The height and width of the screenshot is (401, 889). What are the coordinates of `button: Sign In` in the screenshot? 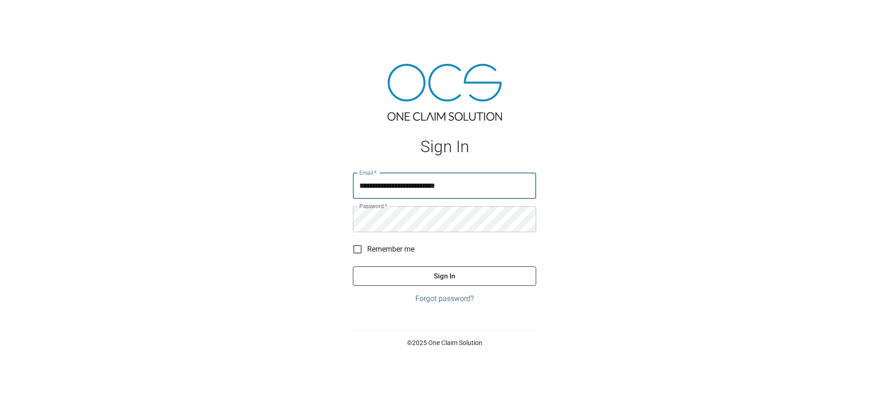 It's located at (444, 276).